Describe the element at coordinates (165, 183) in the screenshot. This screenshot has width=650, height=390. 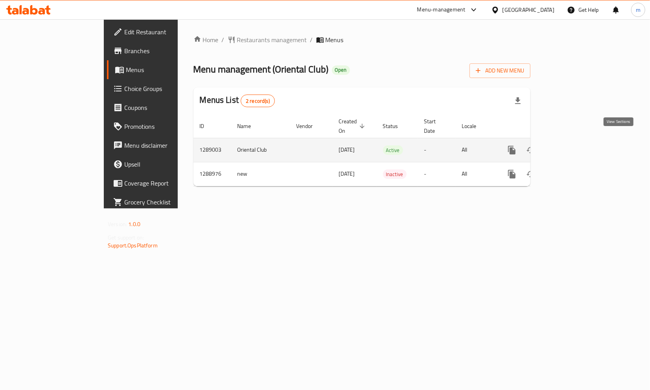
I see `span: Coverage Report` at that location.